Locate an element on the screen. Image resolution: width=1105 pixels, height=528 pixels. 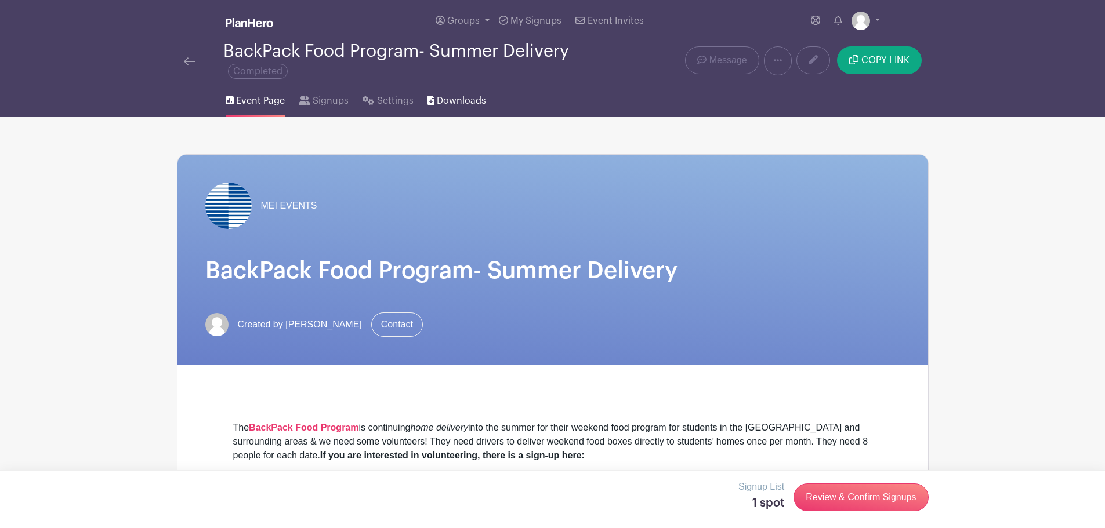
div: BackPack Food Program- Summer Delivery is located at coordinates (411, 61).